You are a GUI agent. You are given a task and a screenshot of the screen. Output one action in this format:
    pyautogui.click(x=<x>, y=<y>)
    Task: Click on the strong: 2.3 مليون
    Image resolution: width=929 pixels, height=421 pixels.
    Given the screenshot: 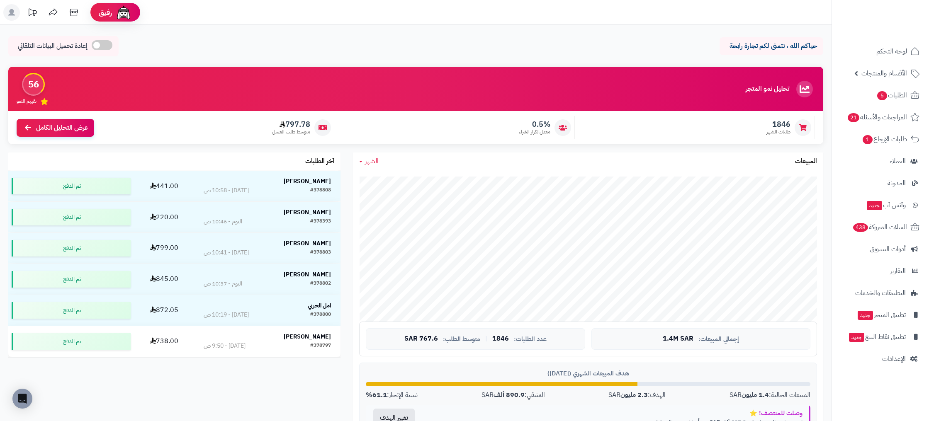 What is the action you would take?
    pyautogui.click(x=634, y=395)
    